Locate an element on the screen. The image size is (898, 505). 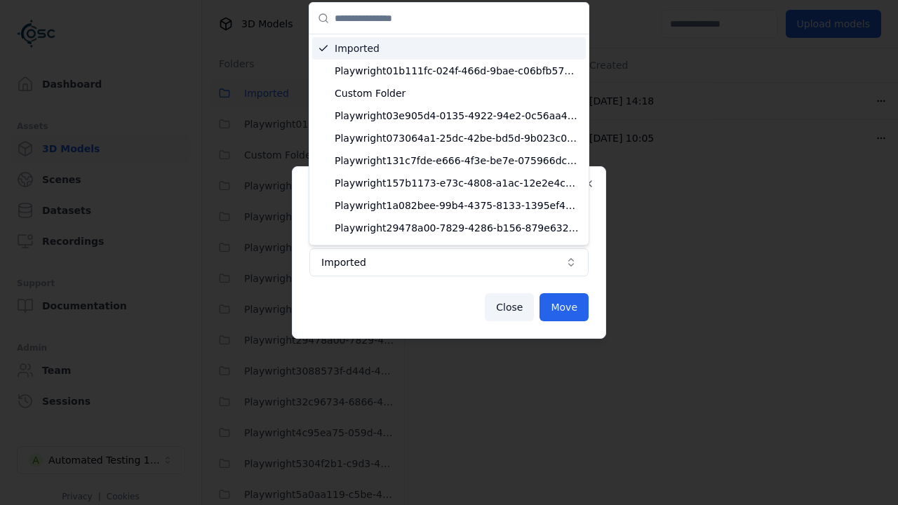
span: Imported is located at coordinates (457, 48).